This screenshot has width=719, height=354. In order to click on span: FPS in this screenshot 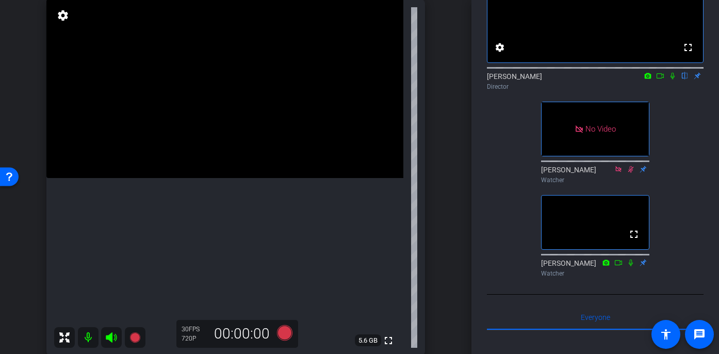, I will do `click(194, 329)`.